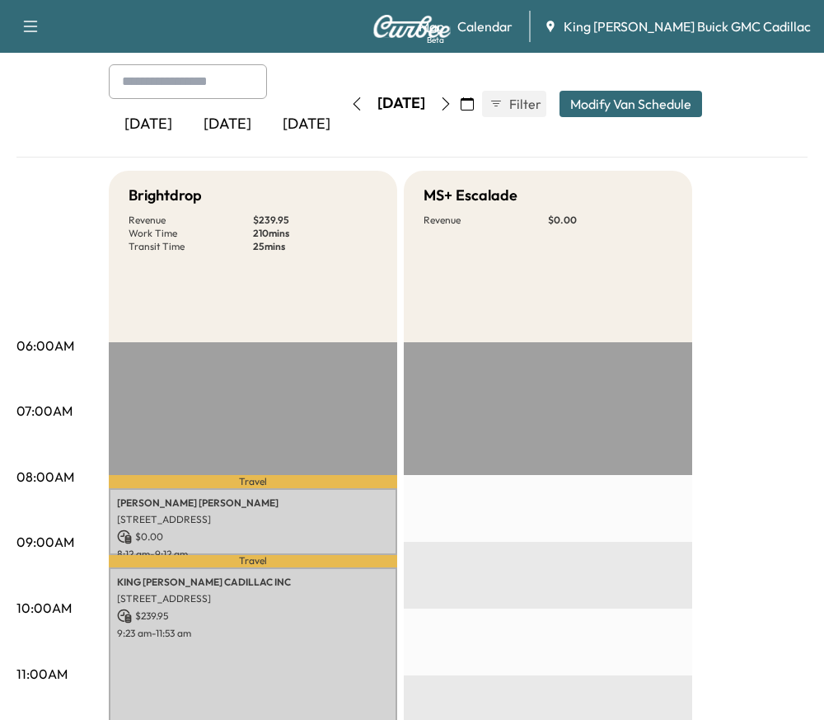  I want to click on p: 09:00AM, so click(45, 542).